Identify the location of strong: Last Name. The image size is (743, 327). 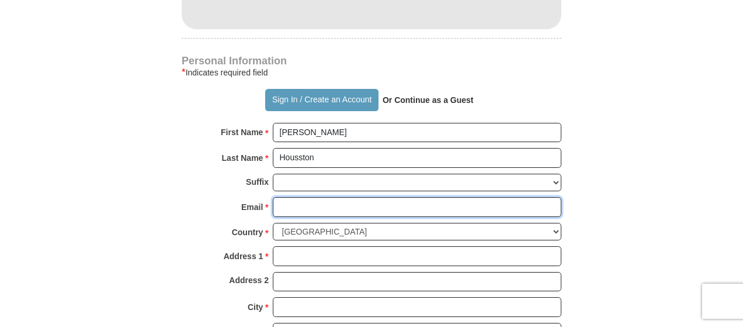
(243, 158).